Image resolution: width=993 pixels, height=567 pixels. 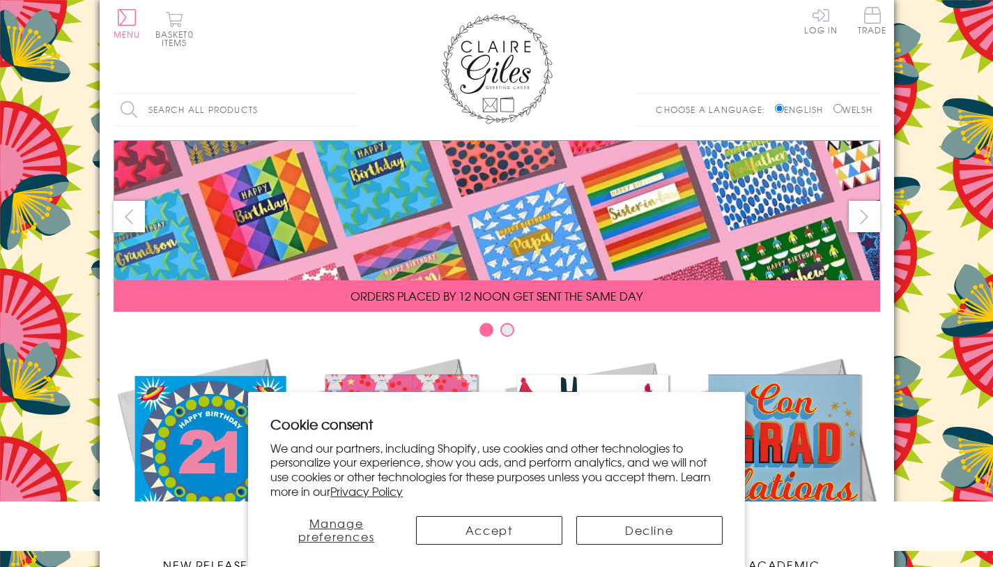 What do you see at coordinates (127, 24) in the screenshot?
I see `button: Menu` at bounding box center [127, 24].